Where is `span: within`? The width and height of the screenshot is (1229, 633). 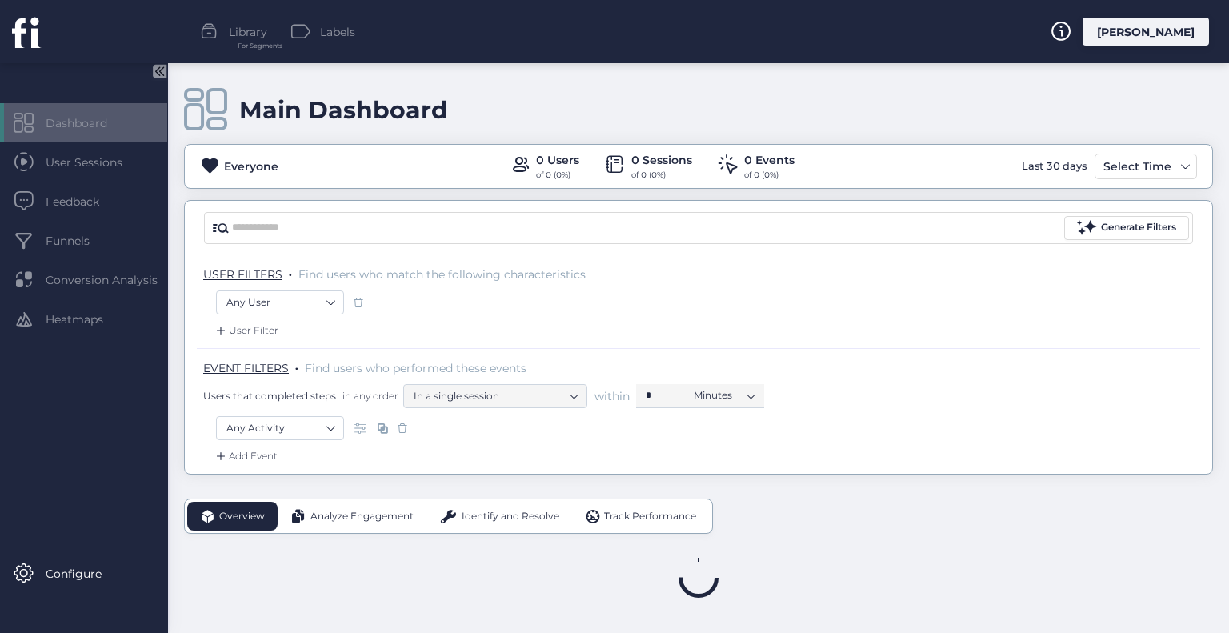
span: within is located at coordinates (612, 396).